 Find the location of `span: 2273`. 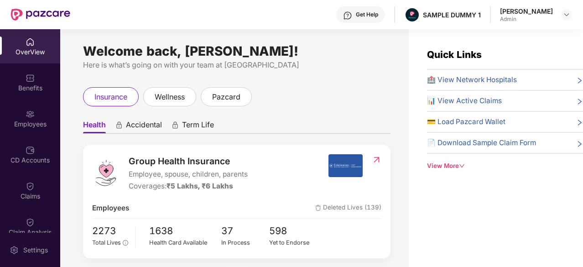

span: 2273 is located at coordinates (110, 231).